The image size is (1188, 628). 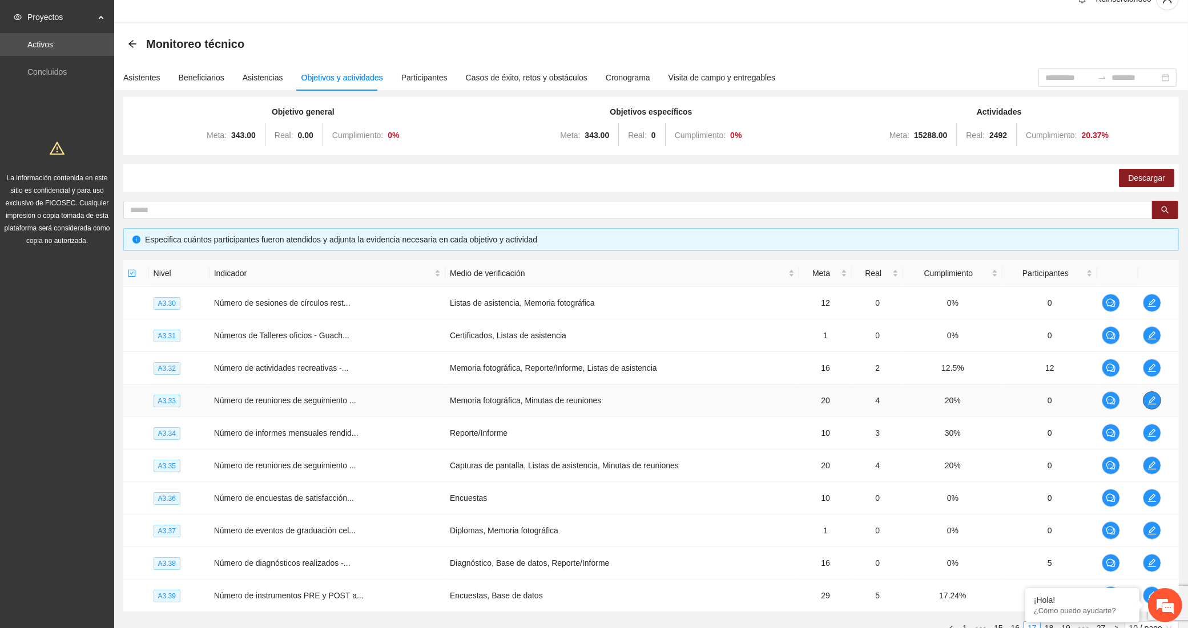 What do you see at coordinates (126, 66) in the screenshot?
I see `div: Chatee con nosotros ahora` at bounding box center [126, 66].